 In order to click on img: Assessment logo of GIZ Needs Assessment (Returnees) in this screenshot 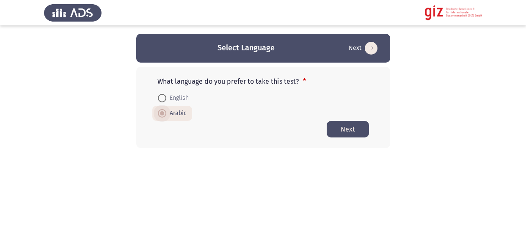, I will do `click(453, 13)`.